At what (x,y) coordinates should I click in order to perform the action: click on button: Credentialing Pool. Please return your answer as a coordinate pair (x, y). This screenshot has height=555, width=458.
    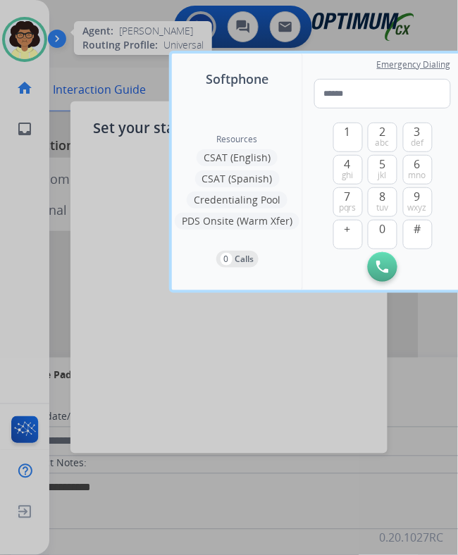
    Looking at the image, I should click on (237, 200).